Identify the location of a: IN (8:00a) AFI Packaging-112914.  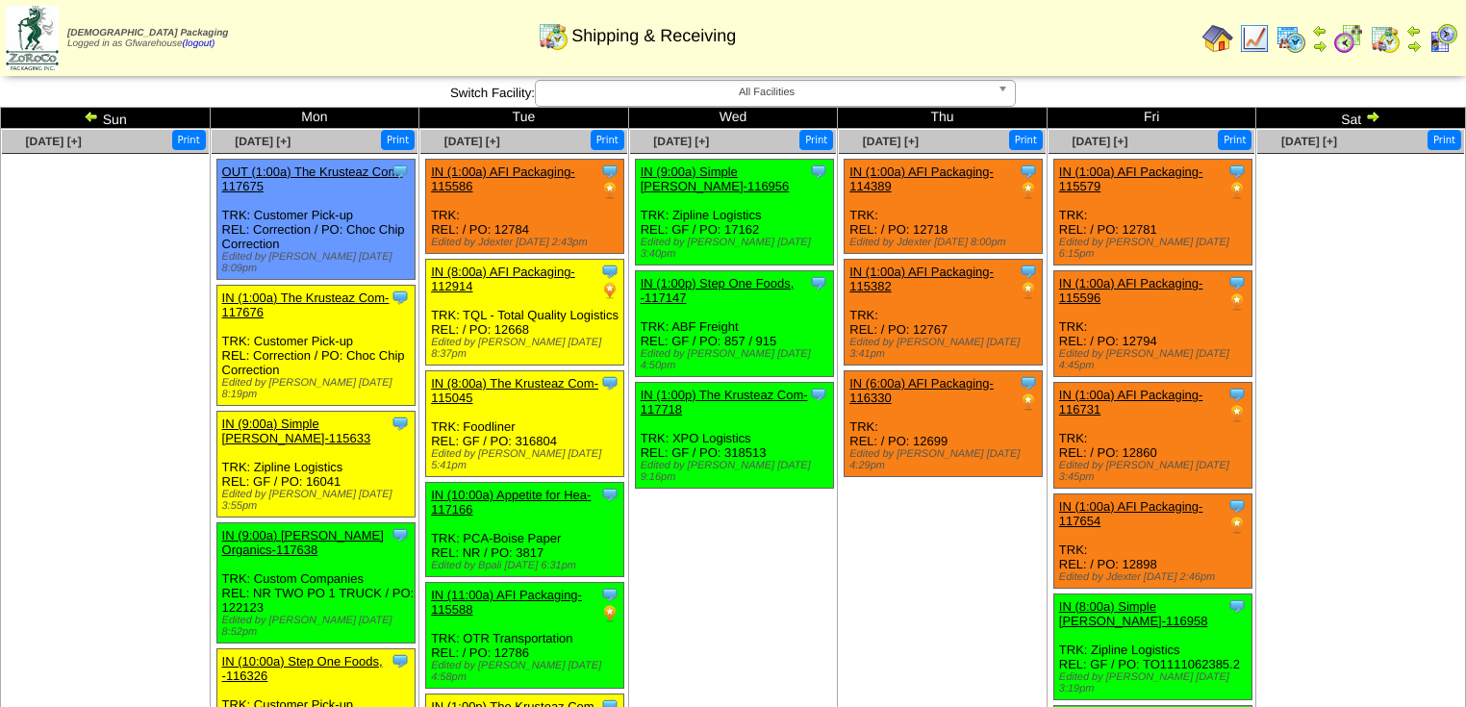
(503, 279).